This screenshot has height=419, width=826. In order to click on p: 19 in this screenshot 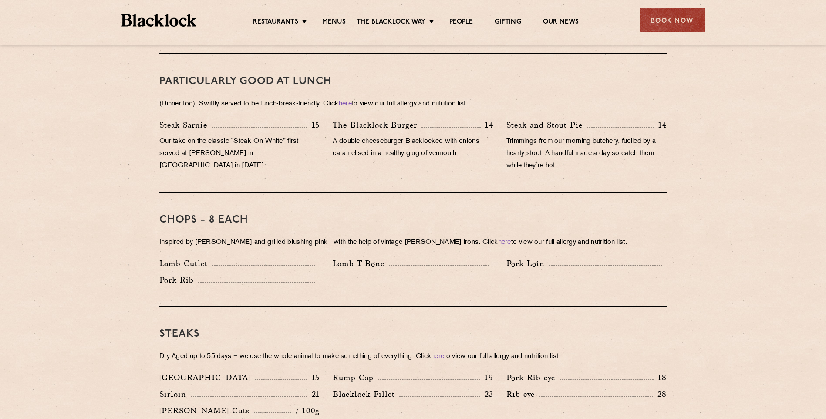, I will do `click(487, 378)`.